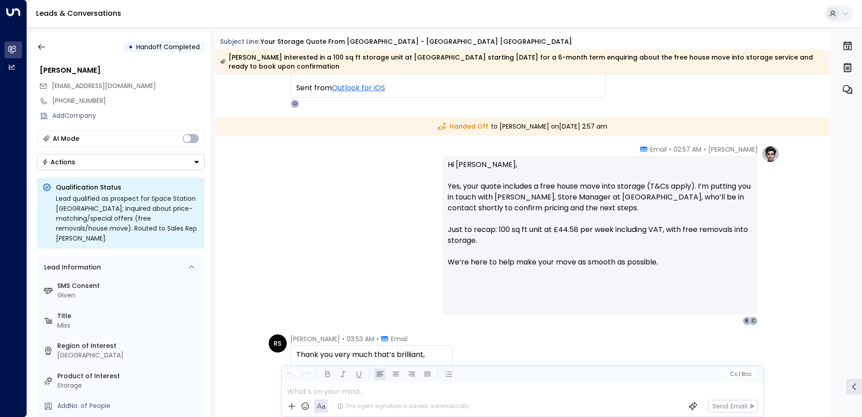 The height and width of the screenshot is (417, 862). Describe the element at coordinates (278, 343) in the screenshot. I see `div: RS` at that location.